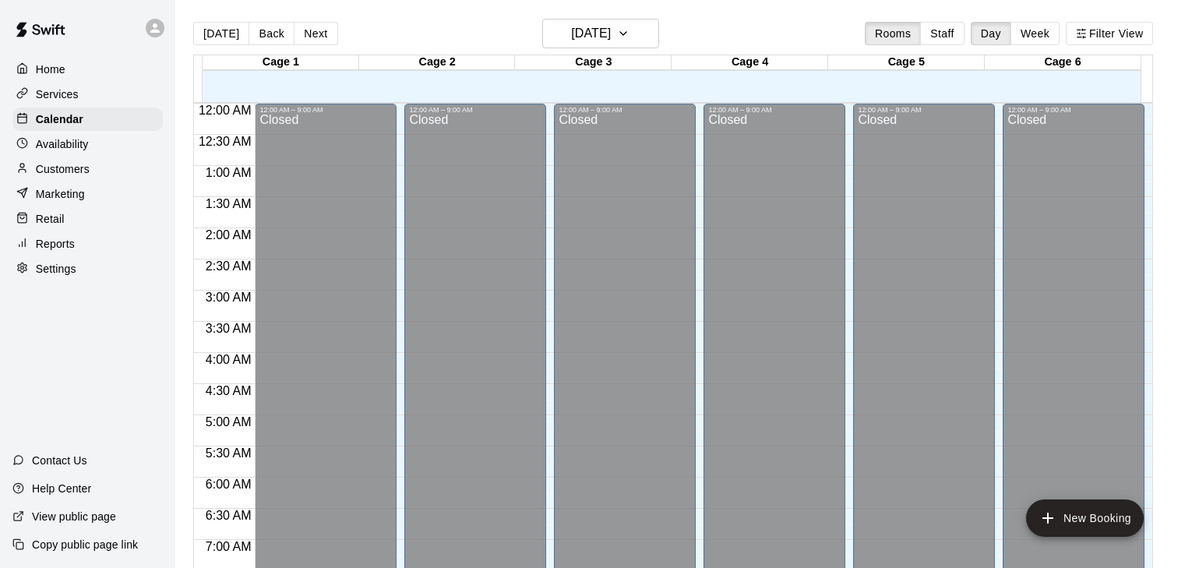 The image size is (1185, 568). I want to click on span: 12:30 AM, so click(225, 141).